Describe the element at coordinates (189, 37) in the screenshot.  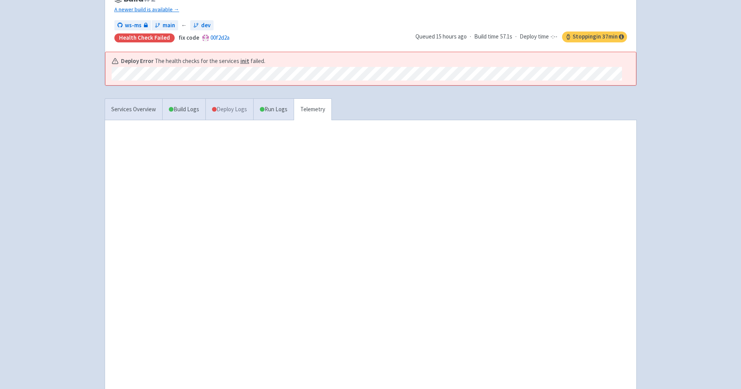
I see `strong: fix code` at that location.